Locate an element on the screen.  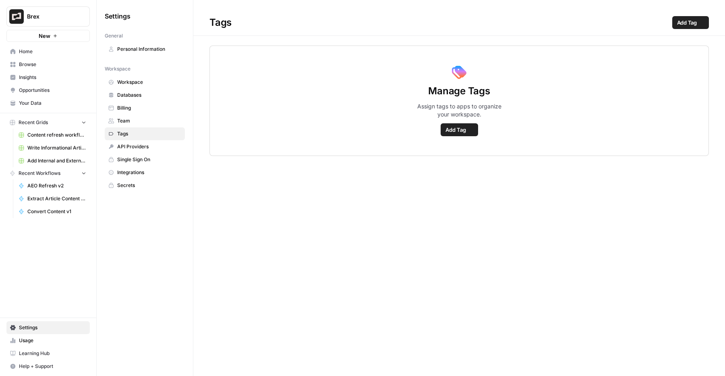
span: Your Data is located at coordinates (52, 103).